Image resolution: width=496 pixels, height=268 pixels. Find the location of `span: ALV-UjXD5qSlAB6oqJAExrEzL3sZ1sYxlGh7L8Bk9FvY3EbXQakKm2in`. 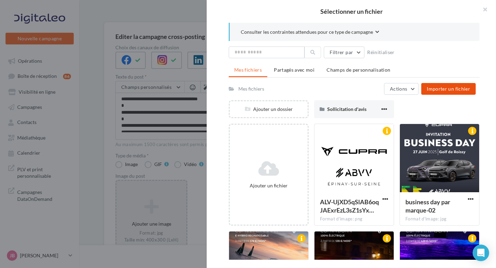

span: ALV-UjXD5qSlAB6oqJAExrEzL3sZ1sYxlGh7L8Bk9FvY3EbXQakKm2in is located at coordinates (349, 206).